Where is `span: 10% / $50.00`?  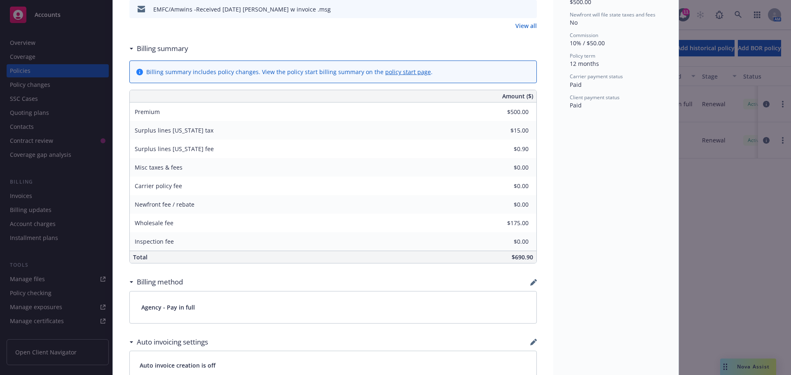 span: 10% / $50.00 is located at coordinates (587, 43).